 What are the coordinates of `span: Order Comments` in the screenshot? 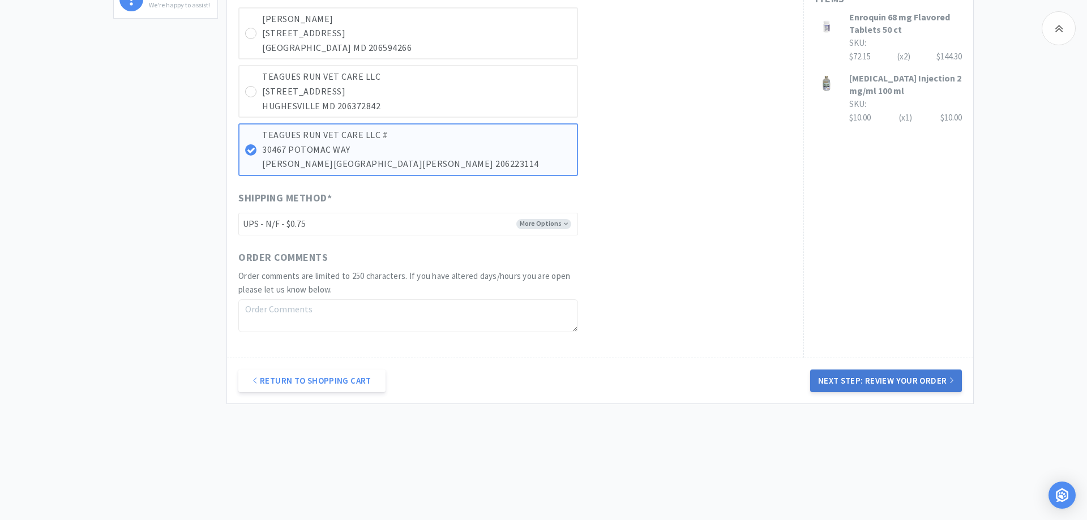 It's located at (283, 258).